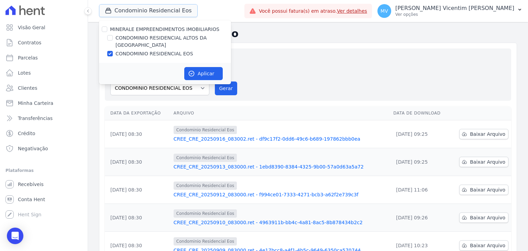 Image resolution: width=528 pixels, height=251 pixels. Describe the element at coordinates (44, 58) in the screenshot. I see `a: Parcelas` at that location.